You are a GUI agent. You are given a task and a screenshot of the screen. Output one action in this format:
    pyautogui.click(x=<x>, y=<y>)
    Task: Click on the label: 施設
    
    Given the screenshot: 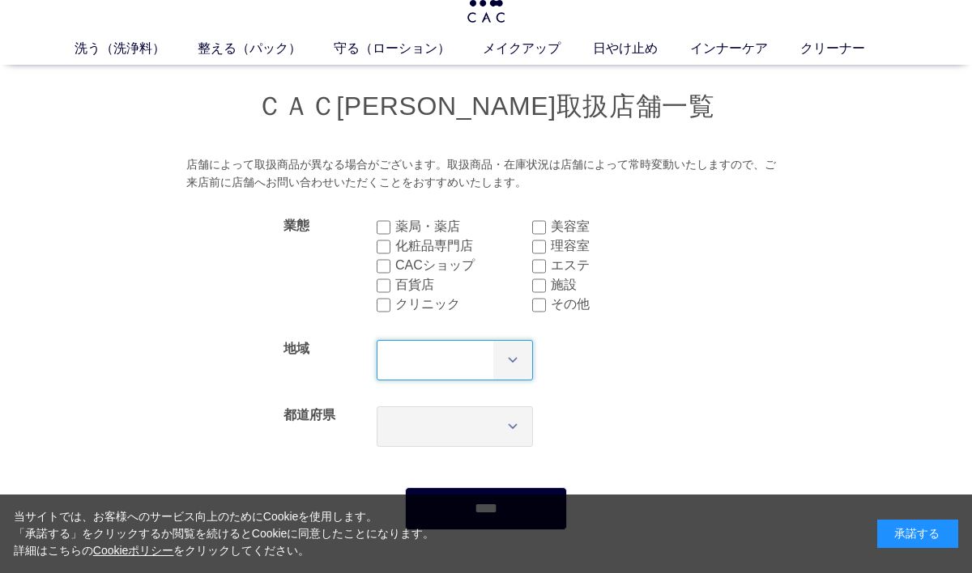 What is the action you would take?
    pyautogui.click(x=619, y=285)
    